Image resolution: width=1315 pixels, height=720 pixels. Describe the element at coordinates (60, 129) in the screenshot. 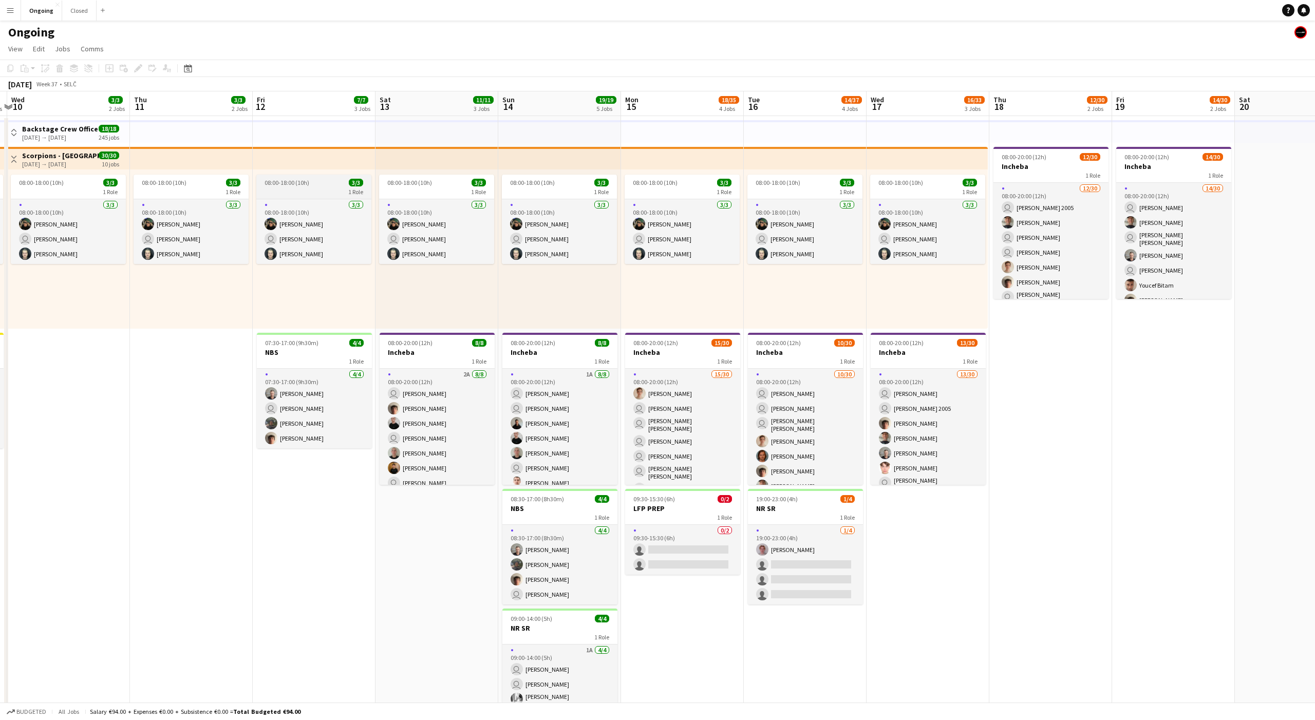

I see `h3: Backstage Crew Office` at that location.